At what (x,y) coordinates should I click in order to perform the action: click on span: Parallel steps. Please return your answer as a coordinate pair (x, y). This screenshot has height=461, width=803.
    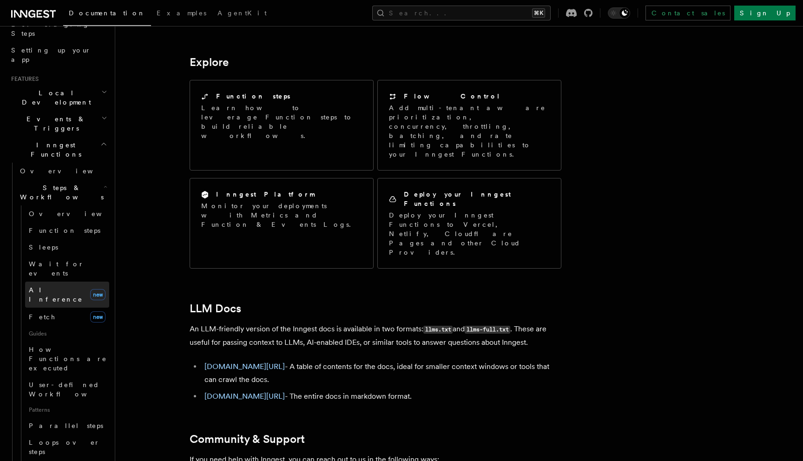
    Looking at the image, I should click on (66, 426).